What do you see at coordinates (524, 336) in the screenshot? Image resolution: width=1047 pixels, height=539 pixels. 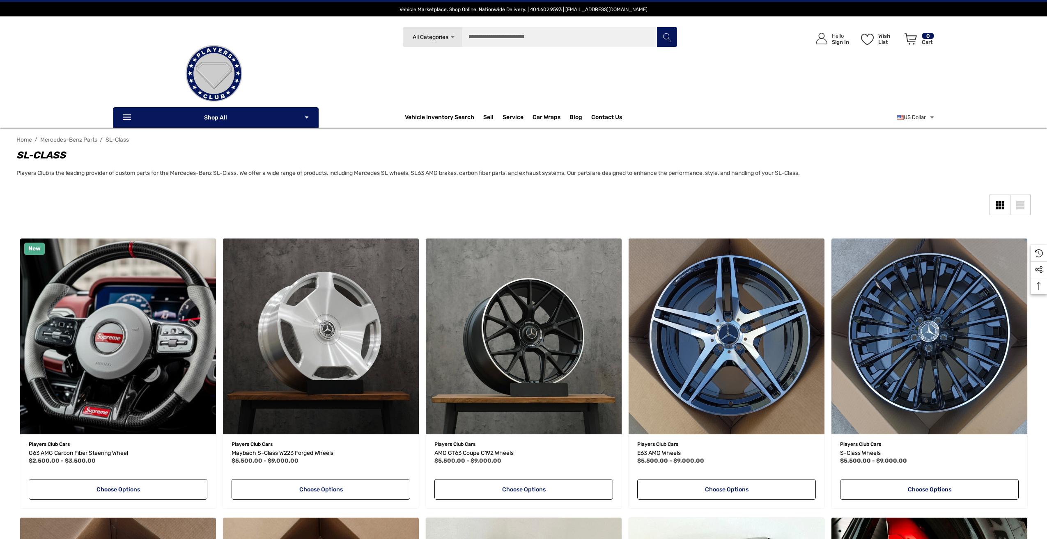 I see `img: AMG GT63 Coupe C192 Wheels` at bounding box center [524, 336].